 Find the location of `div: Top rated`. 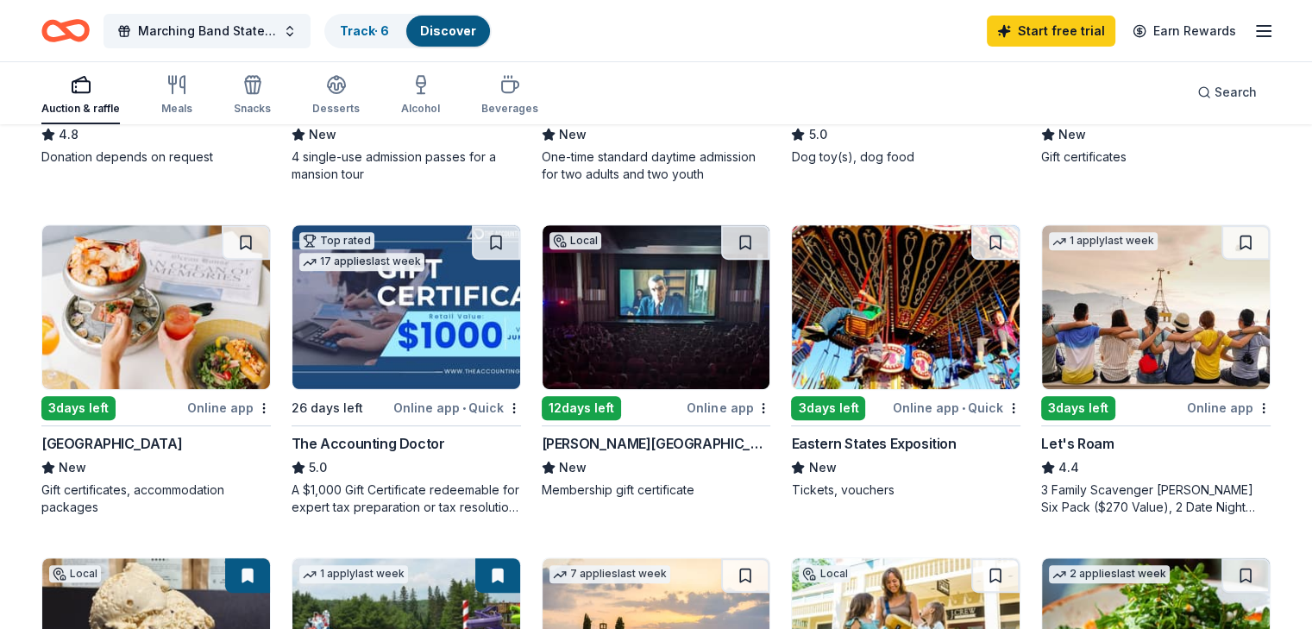

div: Top rated is located at coordinates (336, 241).